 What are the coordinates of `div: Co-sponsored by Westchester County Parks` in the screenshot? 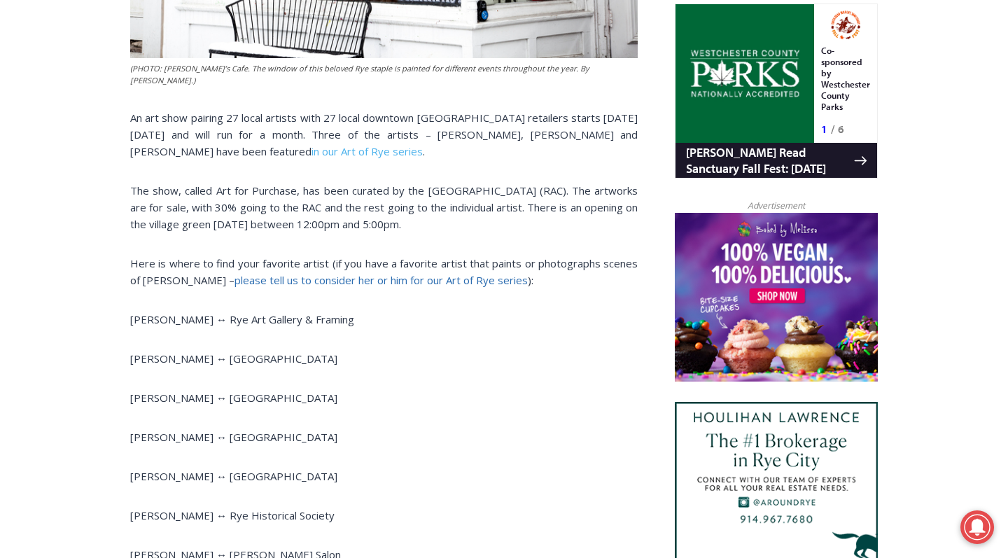 It's located at (171, 78).